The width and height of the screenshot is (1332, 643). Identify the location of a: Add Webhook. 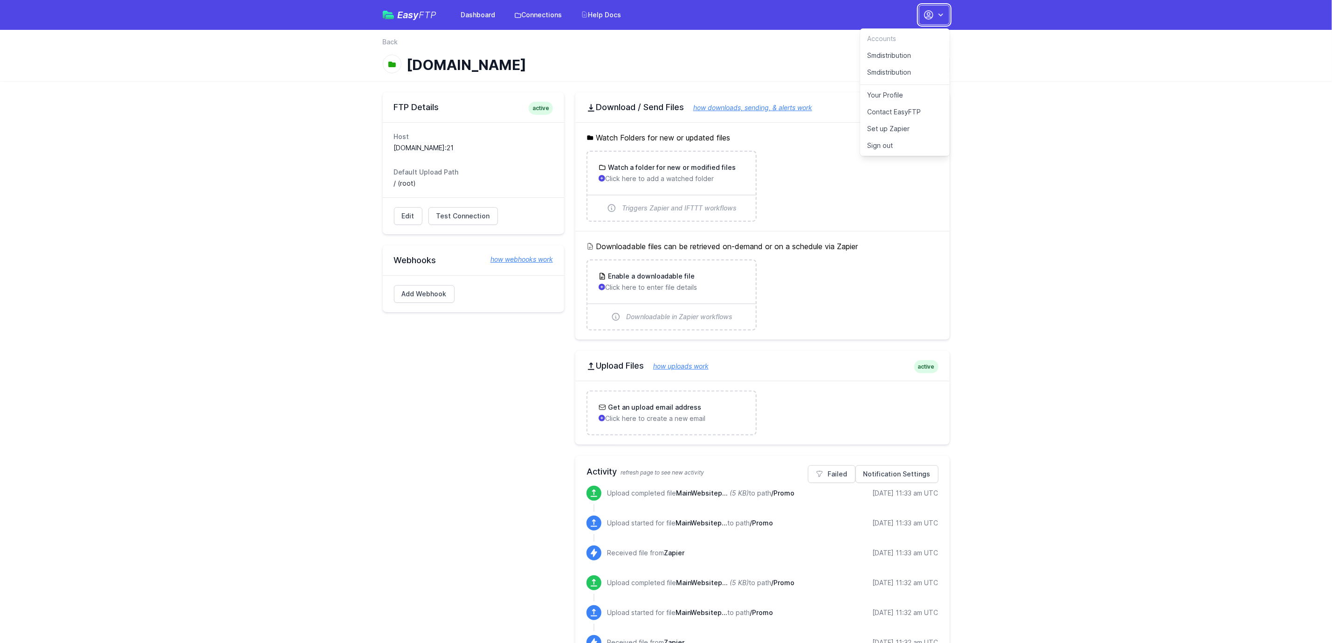
(424, 294).